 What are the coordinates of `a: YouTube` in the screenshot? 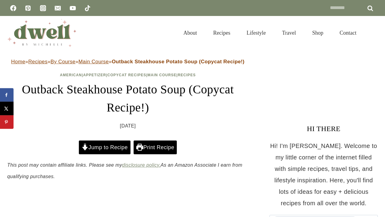 It's located at (73, 8).